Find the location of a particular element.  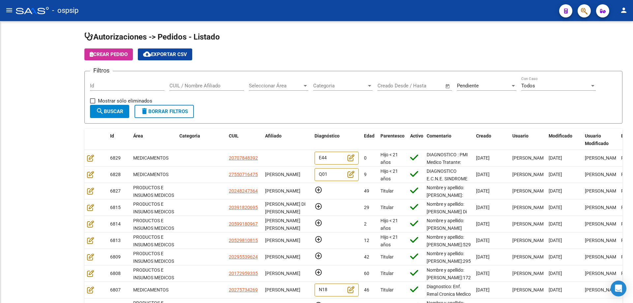

datatable-header-cell: Usuario is located at coordinates (528, 140).